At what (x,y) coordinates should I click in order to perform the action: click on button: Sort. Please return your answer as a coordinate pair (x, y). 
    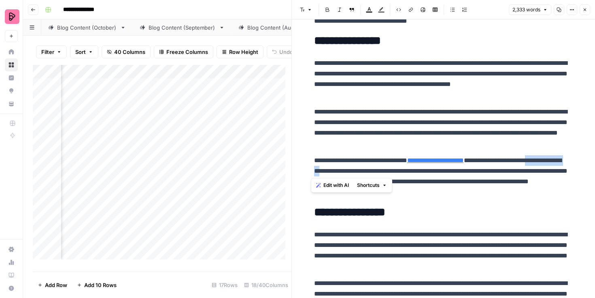
    Looking at the image, I should click on (84, 52).